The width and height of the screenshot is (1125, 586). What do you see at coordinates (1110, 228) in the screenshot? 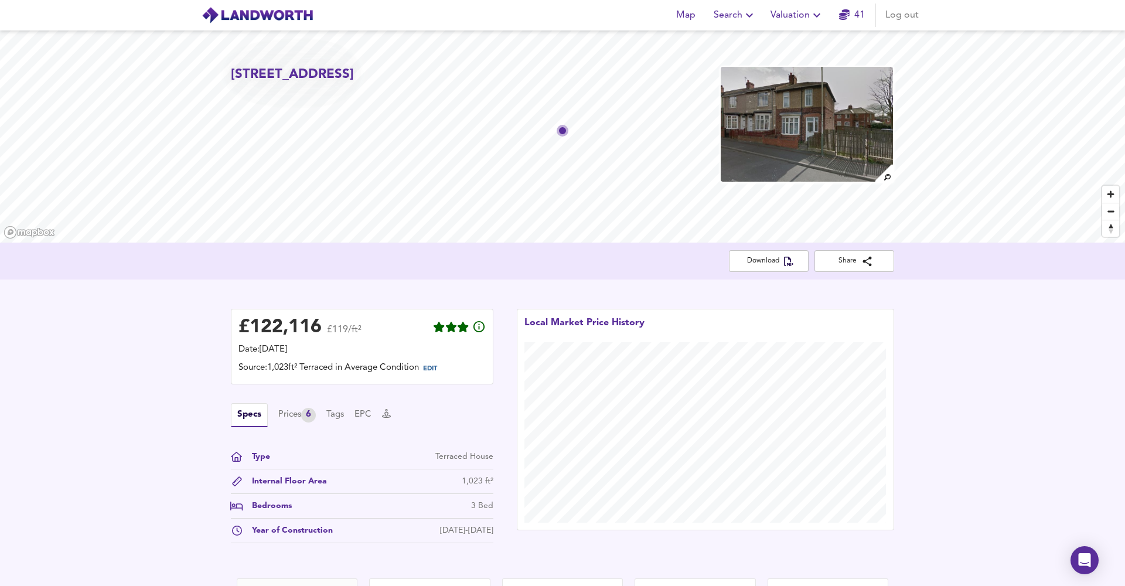
I see `button: Reset bearing to north` at bounding box center [1110, 228].